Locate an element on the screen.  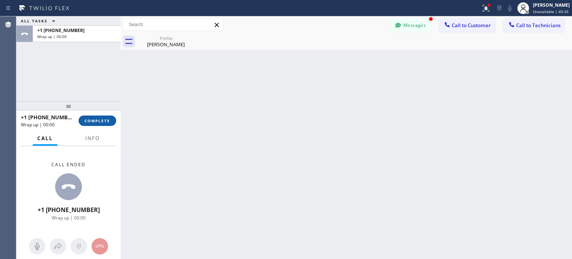
span: Info is located at coordinates (92, 138).